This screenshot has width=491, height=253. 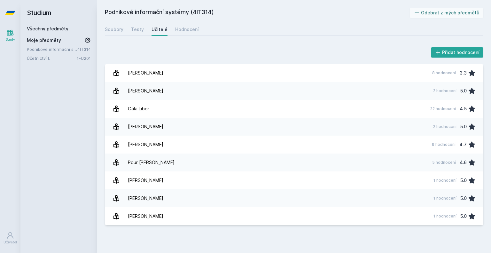 What do you see at coordinates (10, 39) in the screenshot?
I see `div: Study` at bounding box center [10, 39].